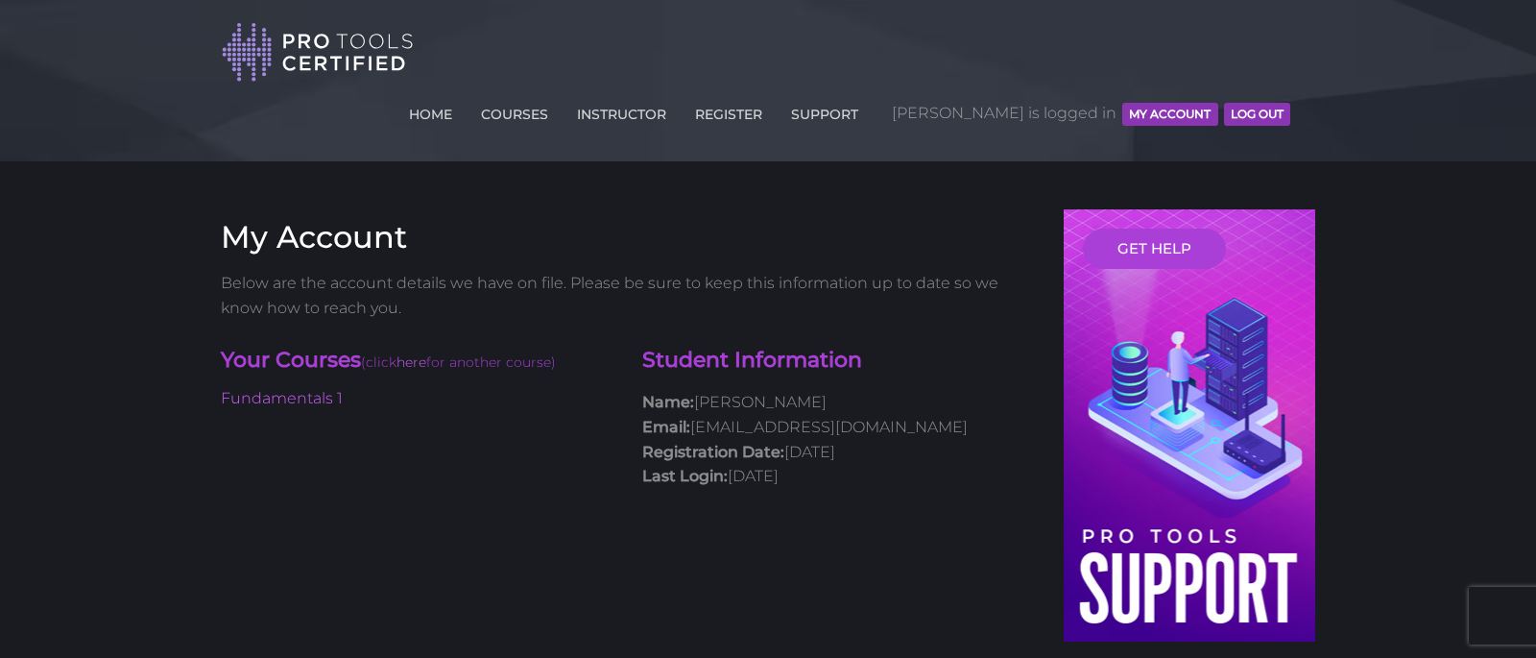  What do you see at coordinates (668, 401) in the screenshot?
I see `strong: Name:` at bounding box center [668, 401].